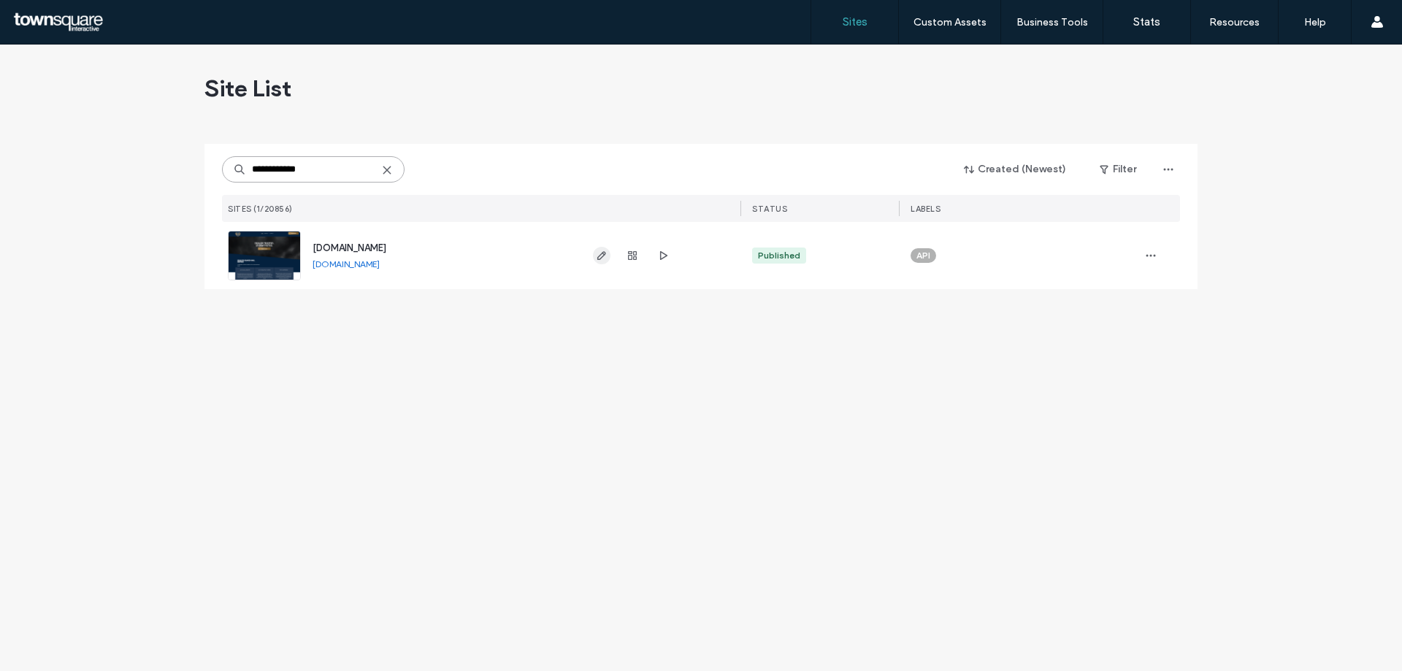  What do you see at coordinates (855, 22) in the screenshot?
I see `label: Sites` at bounding box center [855, 22].